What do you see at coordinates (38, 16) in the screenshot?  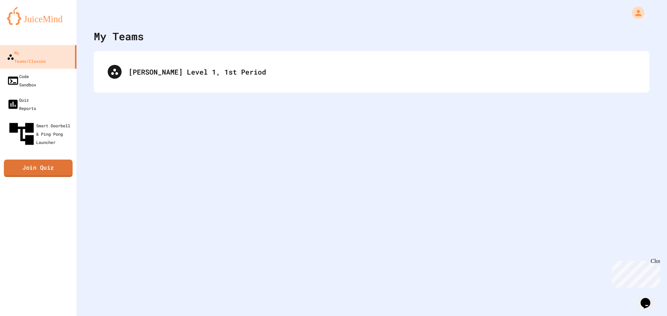 I see `img: logo-orange.svg` at bounding box center [38, 16].